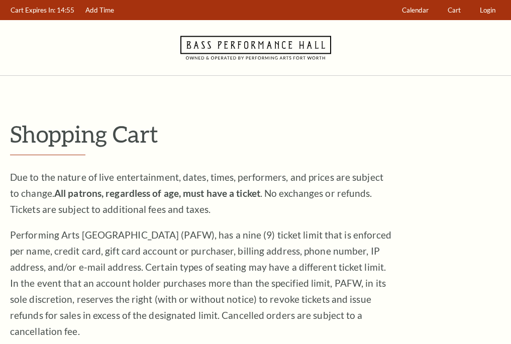  Describe the element at coordinates (454, 10) in the screenshot. I see `span: Cart` at that location.